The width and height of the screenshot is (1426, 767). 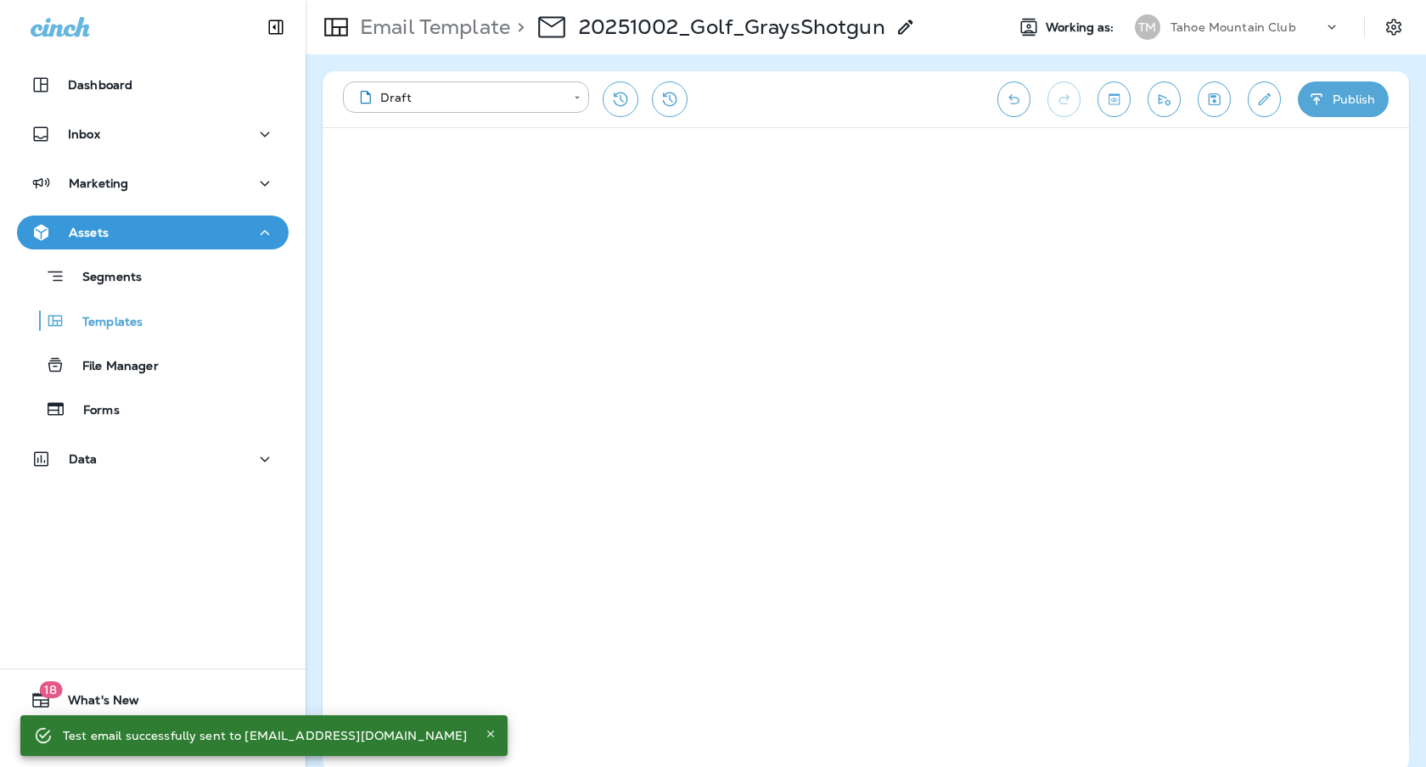 What do you see at coordinates (620, 99) in the screenshot?
I see `button: Restore from previous version` at bounding box center [620, 99].